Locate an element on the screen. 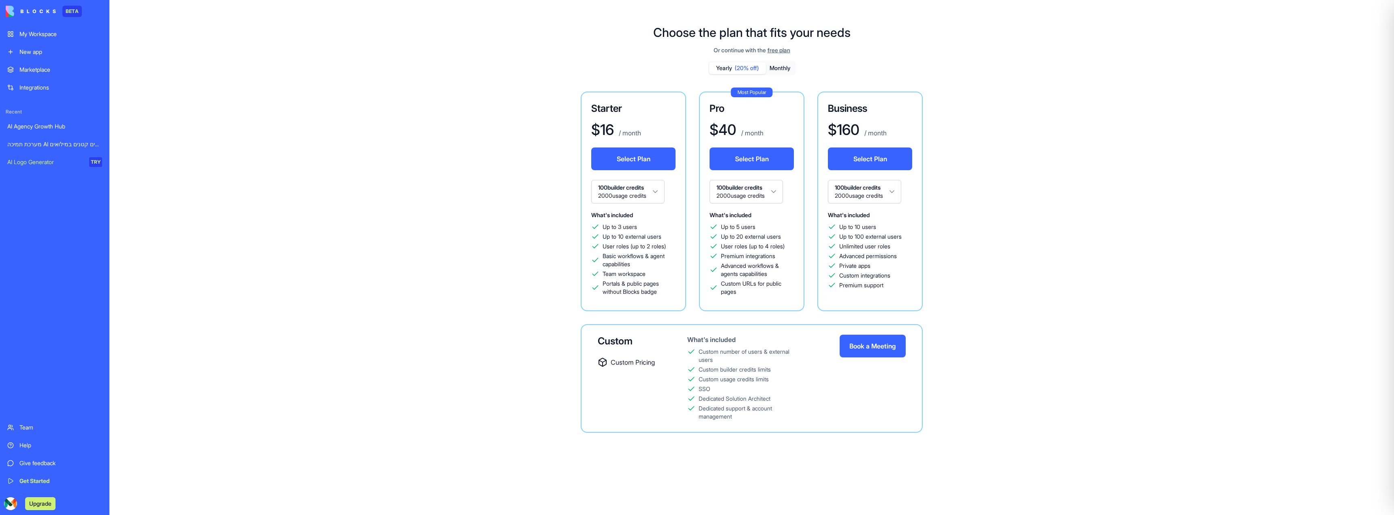 Image resolution: width=1394 pixels, height=515 pixels. span: Unlimited user roles is located at coordinates (865, 246).